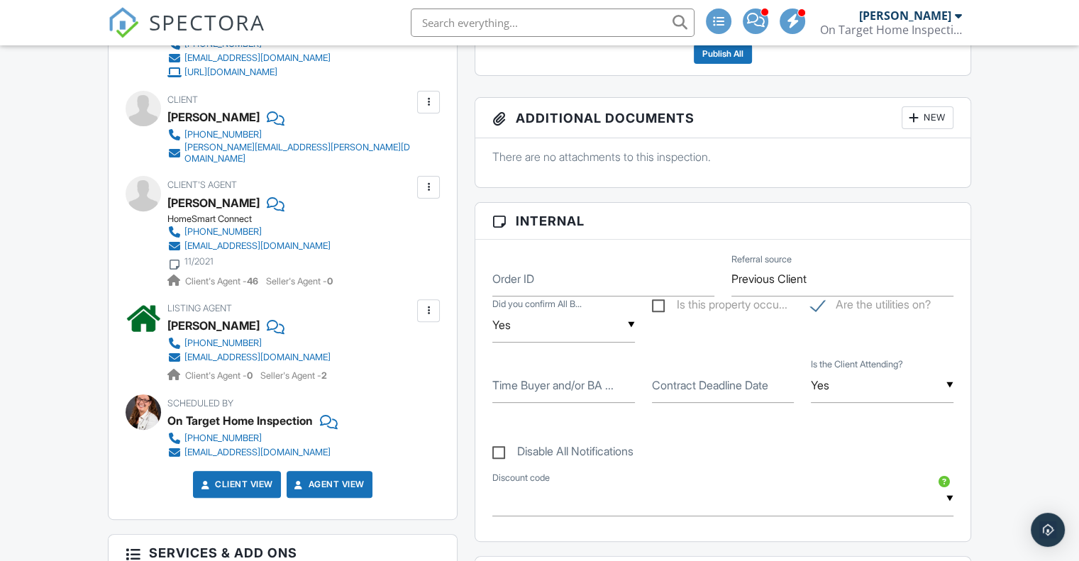 The image size is (1079, 561). What do you see at coordinates (324, 375) in the screenshot?
I see `strong: 2` at bounding box center [324, 375].